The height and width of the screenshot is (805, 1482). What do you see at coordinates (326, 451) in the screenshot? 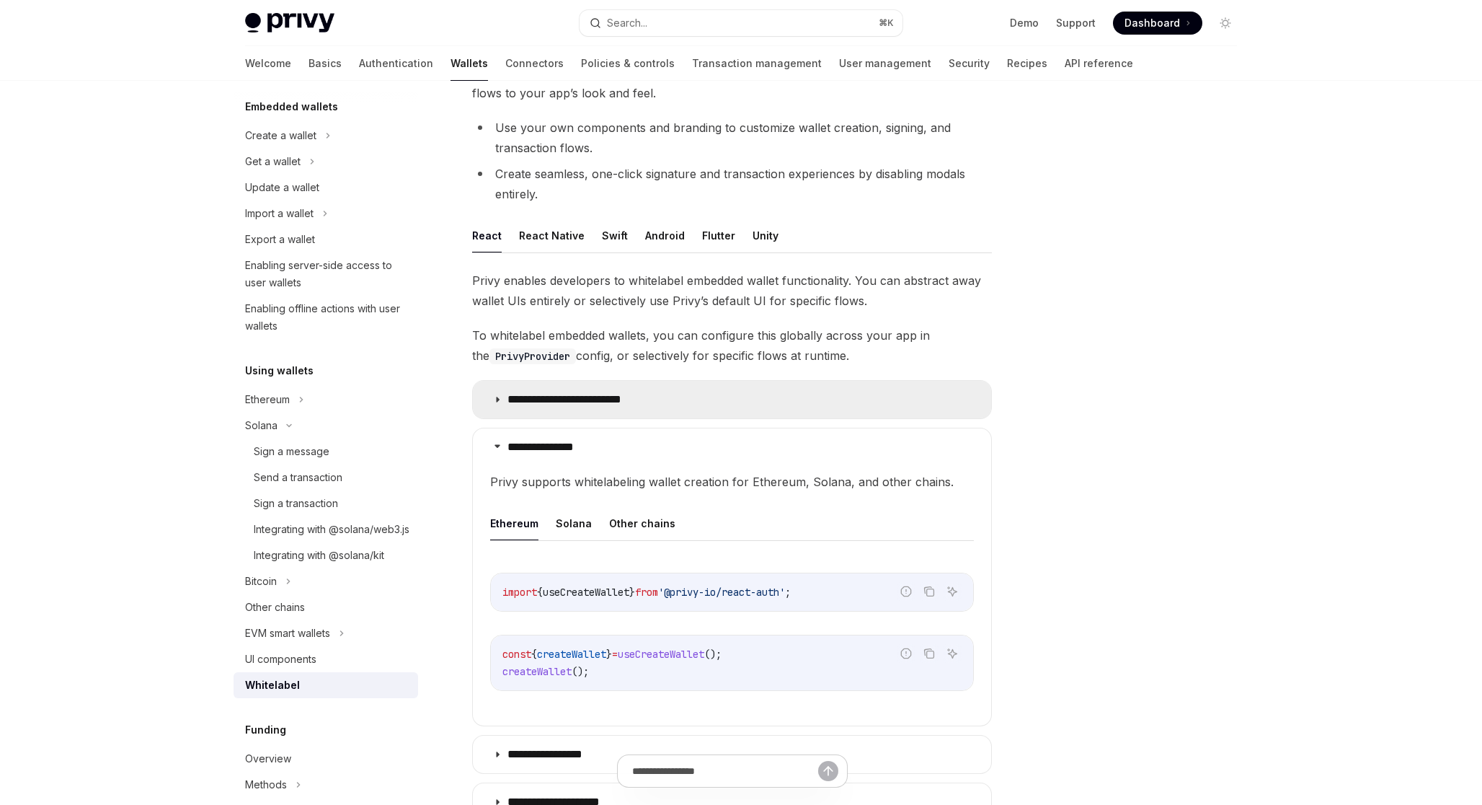
I see `a: Sign a message` at bounding box center [326, 451].